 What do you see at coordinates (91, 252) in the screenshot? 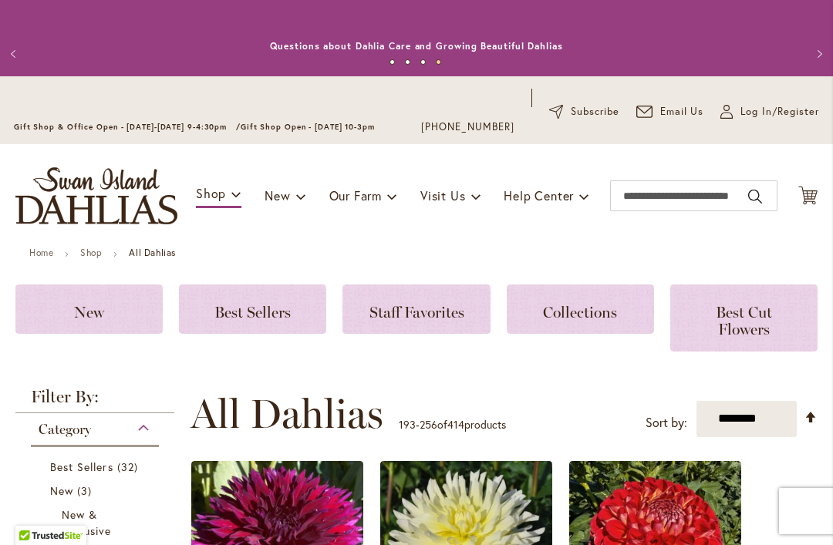
I see `a: Shop` at bounding box center [91, 252].